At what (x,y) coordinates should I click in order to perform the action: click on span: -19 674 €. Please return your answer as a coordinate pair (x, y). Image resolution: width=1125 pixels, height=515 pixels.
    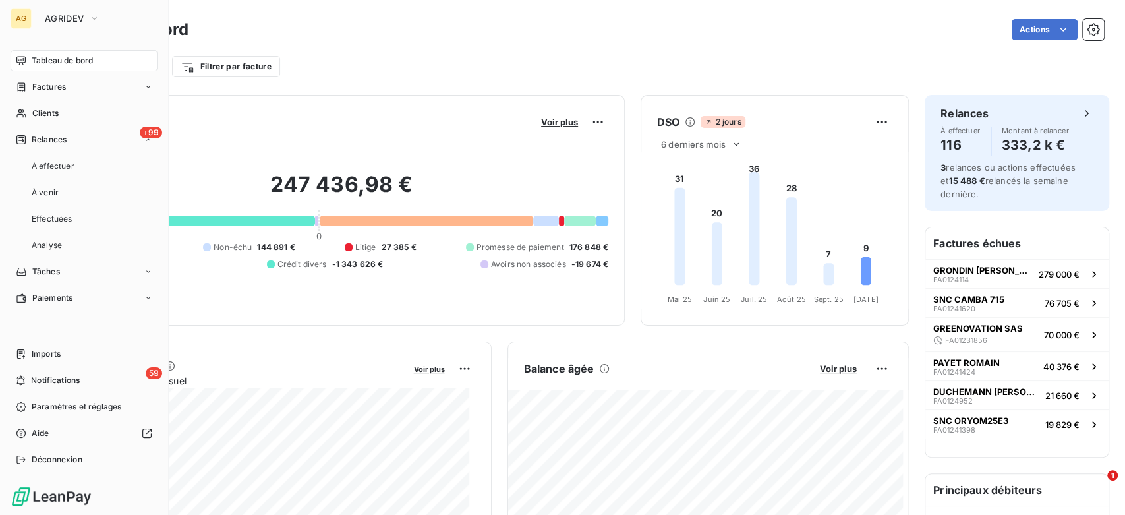
    Looking at the image, I should click on (590, 264).